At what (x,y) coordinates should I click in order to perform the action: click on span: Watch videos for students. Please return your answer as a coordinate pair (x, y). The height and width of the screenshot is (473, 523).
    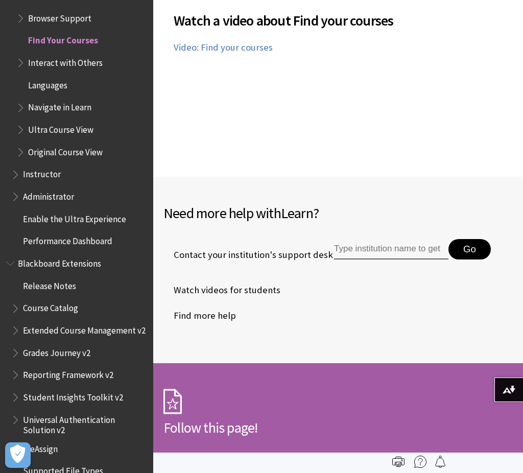
    Looking at the image, I should click on (222, 290).